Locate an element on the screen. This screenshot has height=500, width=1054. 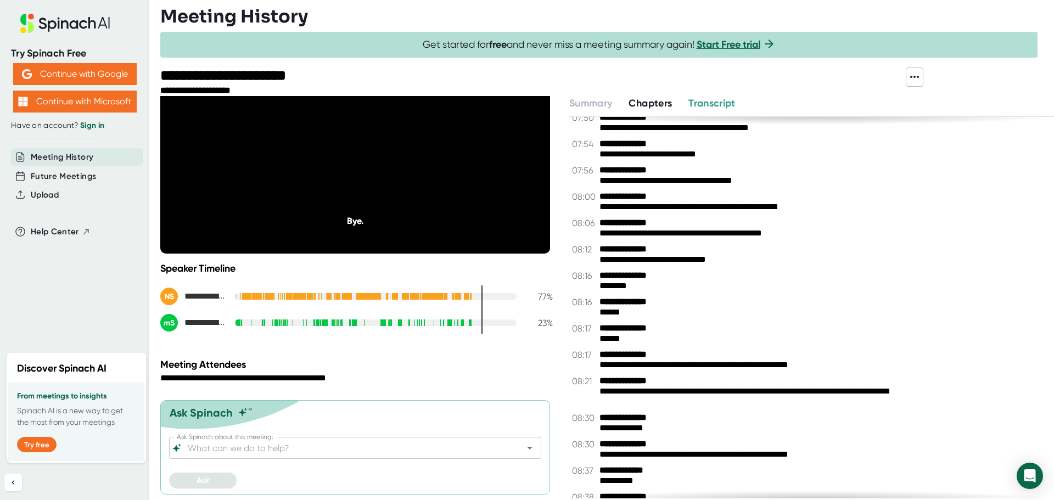
button: Summary is located at coordinates (591, 103).